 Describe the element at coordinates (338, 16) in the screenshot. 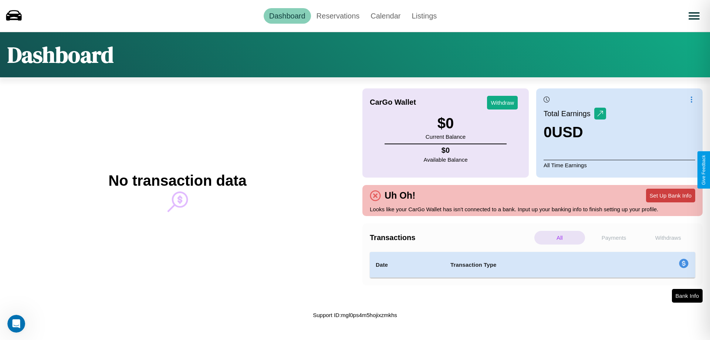

I see `a: Reservations` at that location.